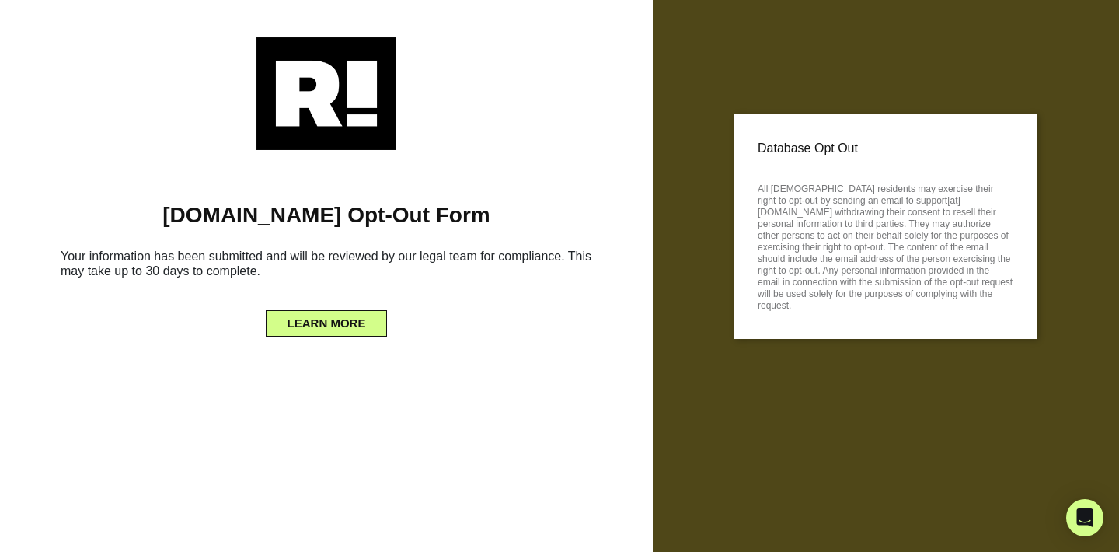  Describe the element at coordinates (886, 148) in the screenshot. I see `p: Database Opt Out` at that location.